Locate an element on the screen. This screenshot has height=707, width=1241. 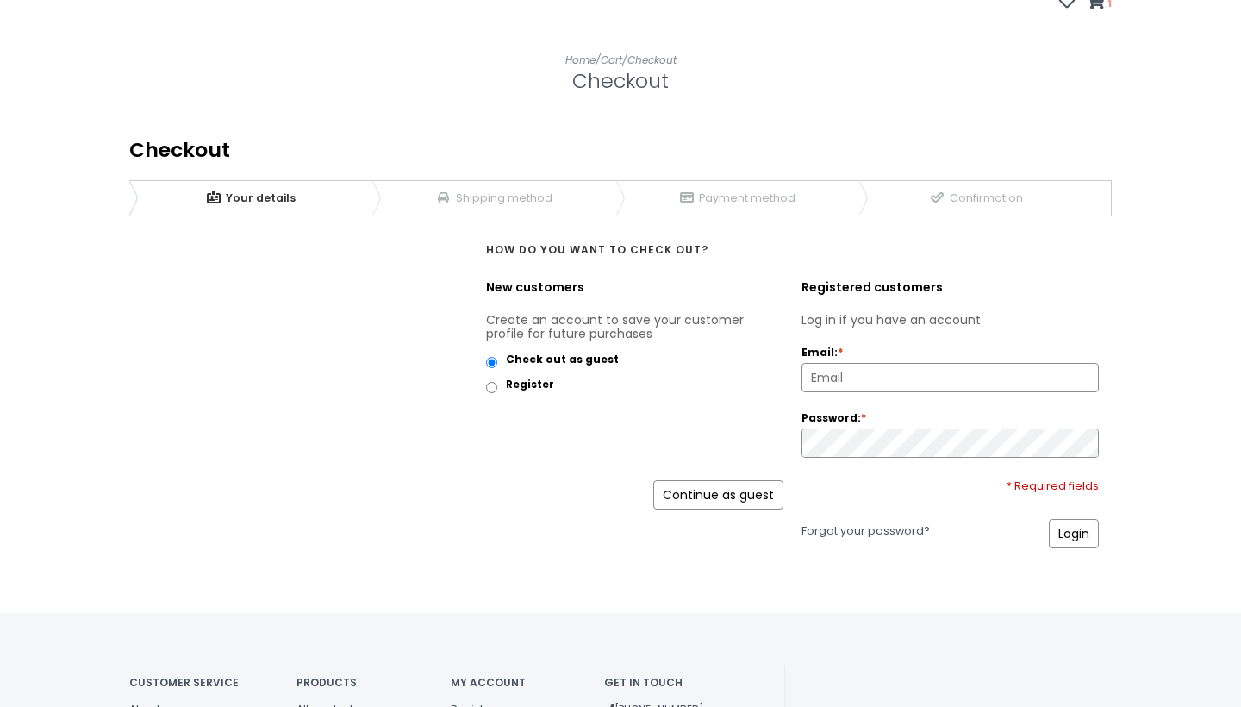
p: Create an account to save your customer profile for future purchases is located at coordinates (634, 327).